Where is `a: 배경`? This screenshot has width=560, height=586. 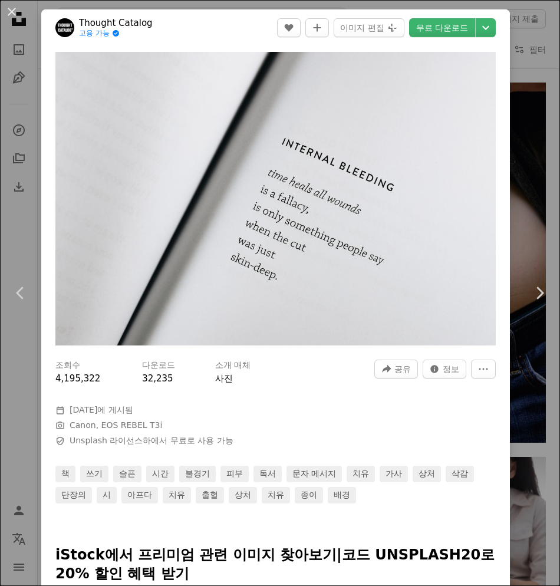
a: 배경 is located at coordinates (342, 495).